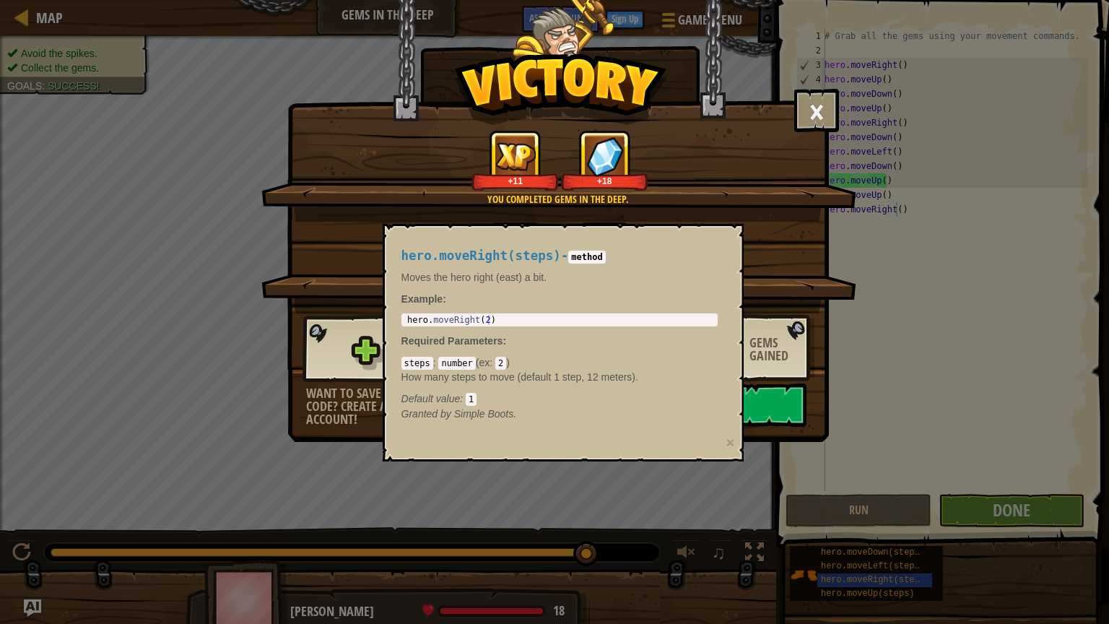  Describe the element at coordinates (558, 291) in the screenshot. I see `div: Clean code: no code errors or warnings.` at that location.